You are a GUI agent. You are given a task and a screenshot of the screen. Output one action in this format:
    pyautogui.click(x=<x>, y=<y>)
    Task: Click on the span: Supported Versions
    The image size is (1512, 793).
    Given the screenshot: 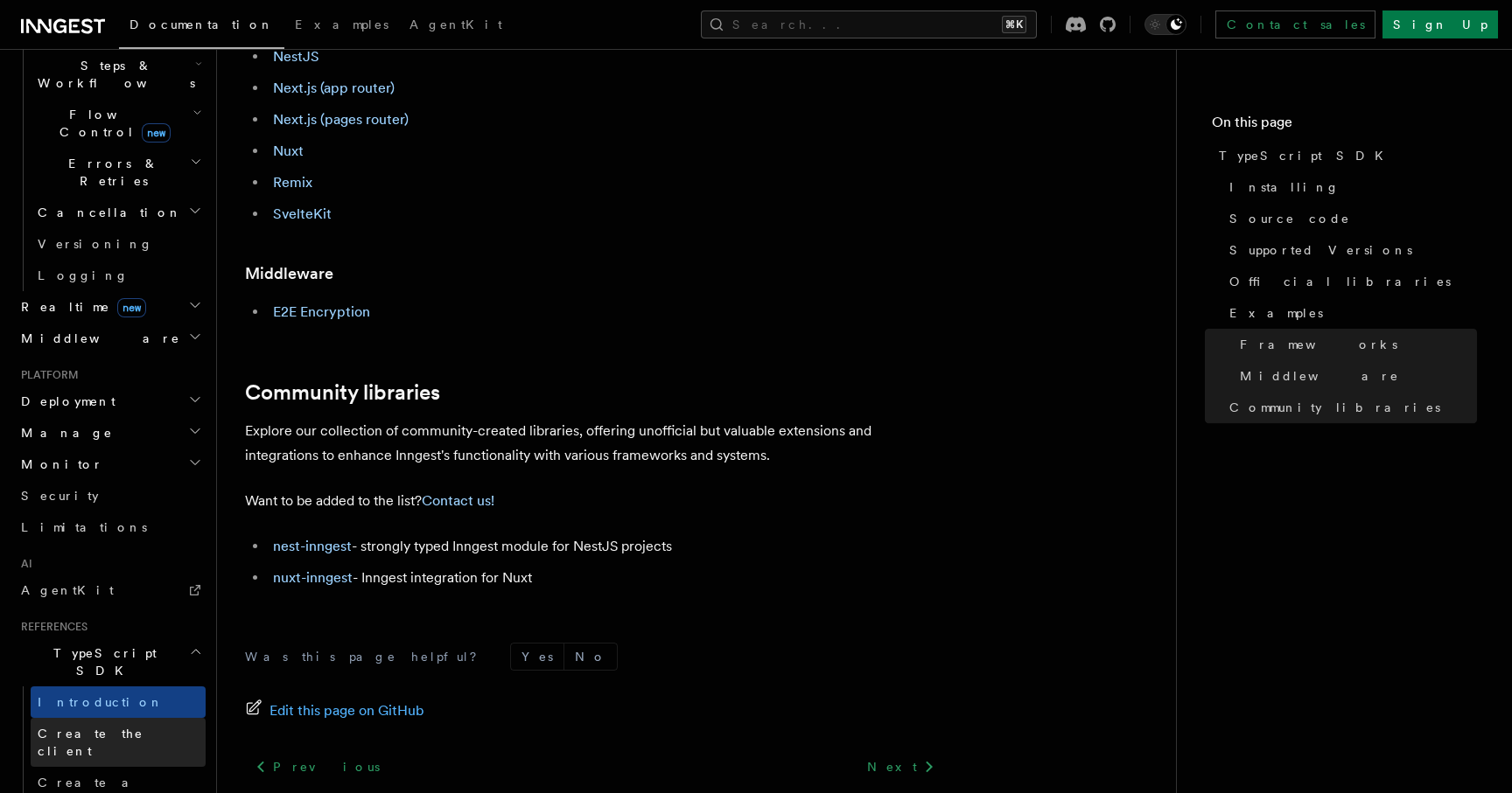 What is the action you would take?
    pyautogui.click(x=1320, y=250)
    